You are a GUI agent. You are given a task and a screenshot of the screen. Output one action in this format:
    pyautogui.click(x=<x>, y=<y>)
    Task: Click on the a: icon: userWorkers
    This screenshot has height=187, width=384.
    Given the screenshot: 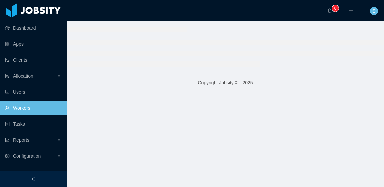 What is the action you would take?
    pyautogui.click(x=33, y=108)
    